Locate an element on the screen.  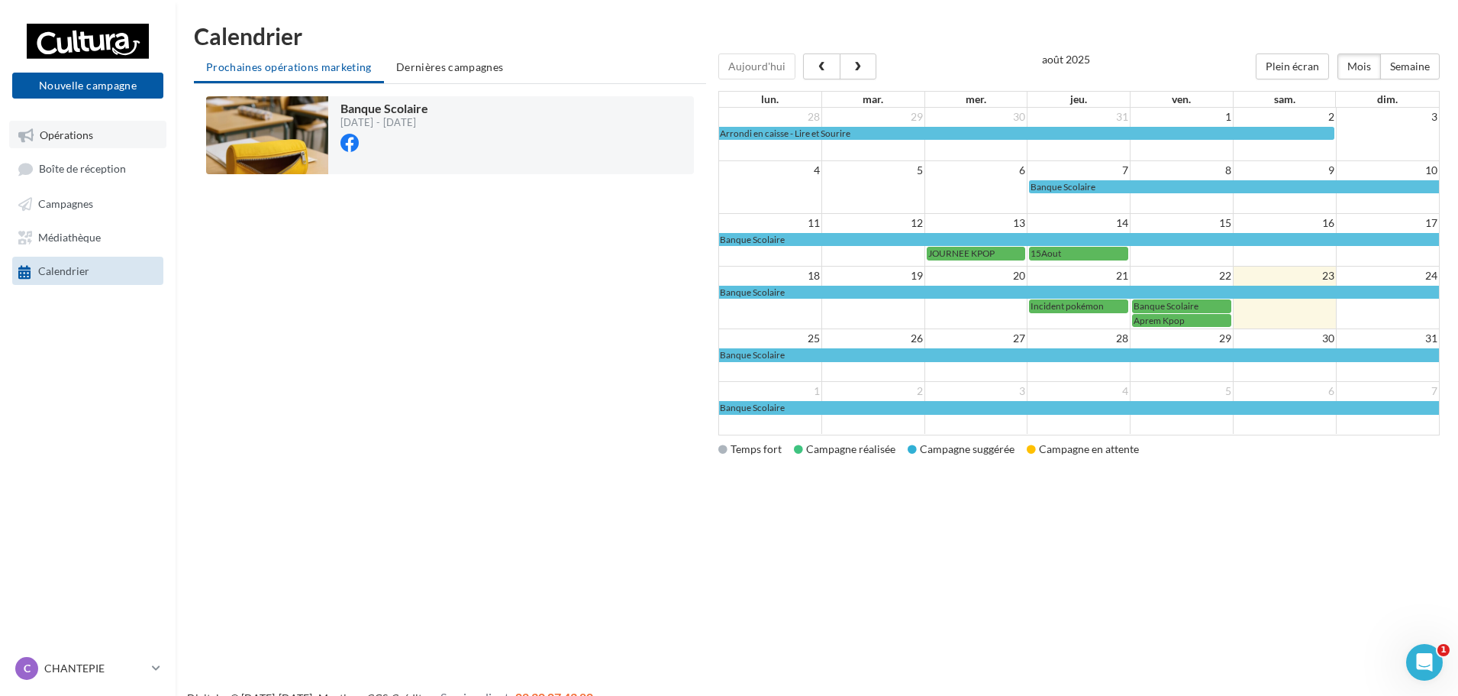
a: Incident pokémon is located at coordinates (1079, 305).